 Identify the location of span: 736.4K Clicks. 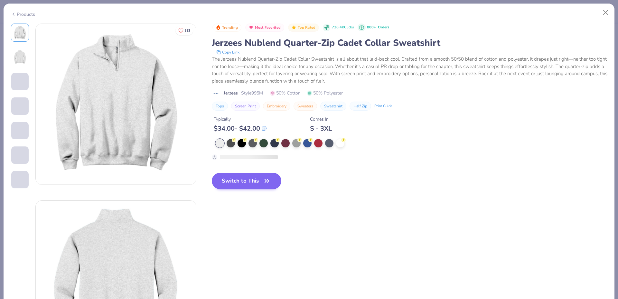
(343, 27).